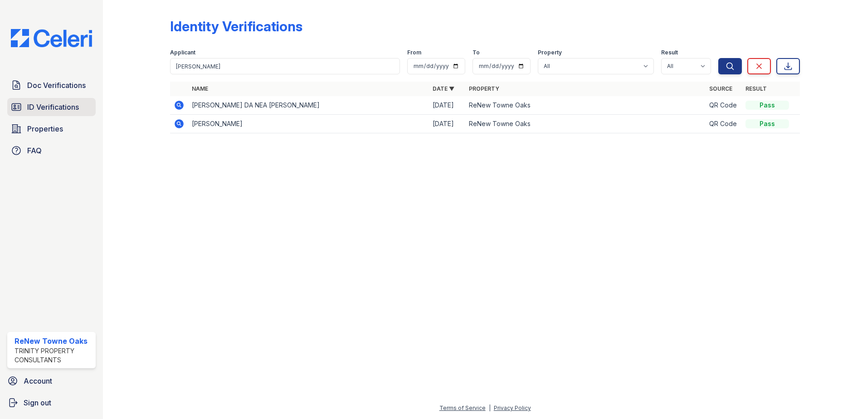  I want to click on span: Sign out, so click(37, 403).